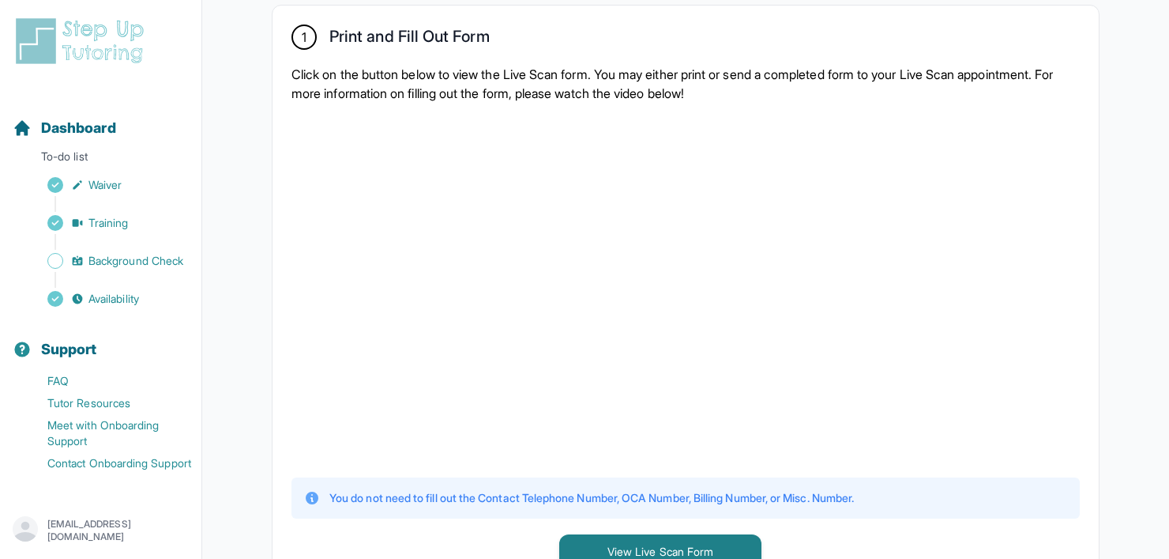  What do you see at coordinates (107, 299) in the screenshot?
I see `a: Availability` at bounding box center [107, 299].